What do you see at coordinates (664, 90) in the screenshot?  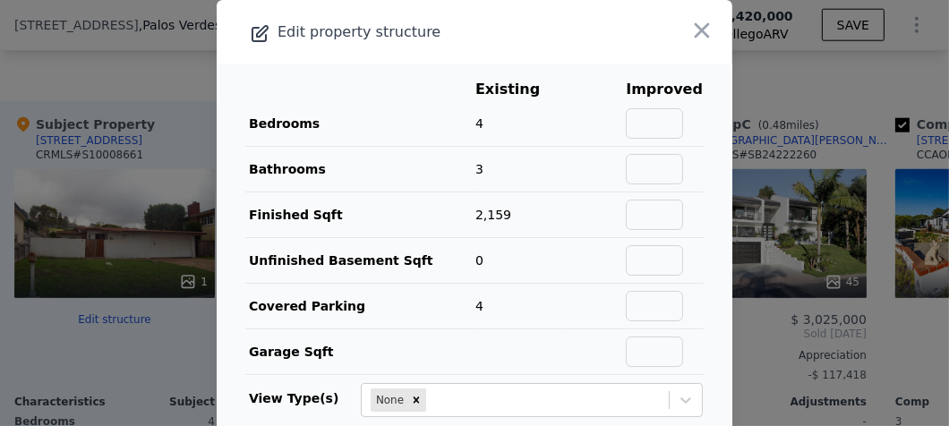 I see `th: Improved` at bounding box center [664, 90].